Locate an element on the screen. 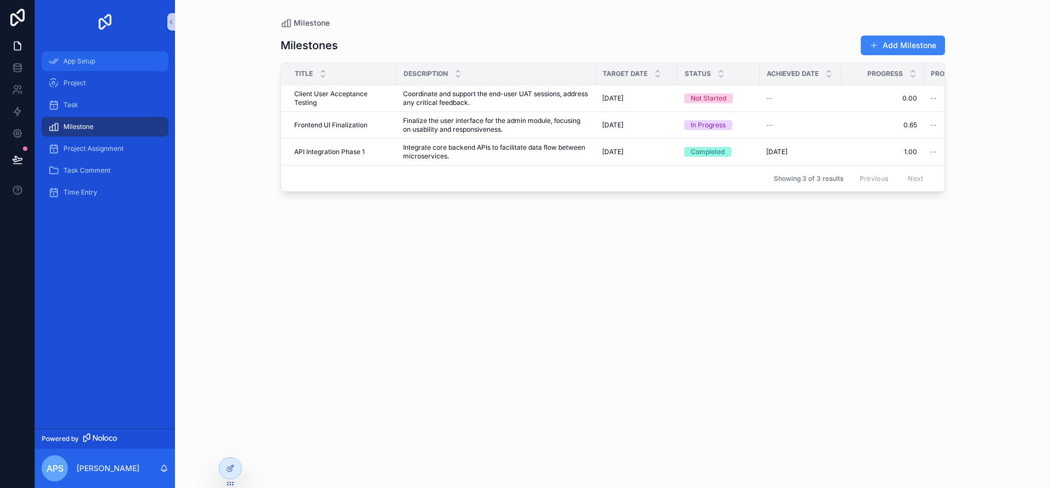 This screenshot has width=1050, height=488. a: App Setup is located at coordinates (105, 61).